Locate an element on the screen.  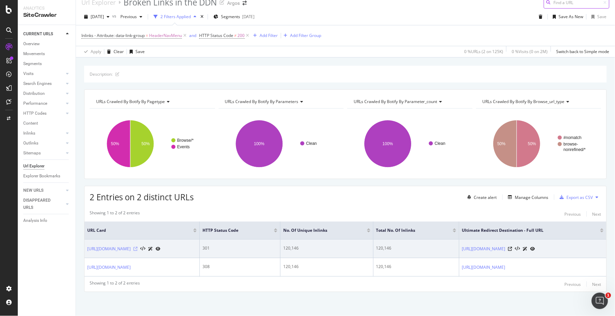
button: Add Filter Group is located at coordinates (302, 36).